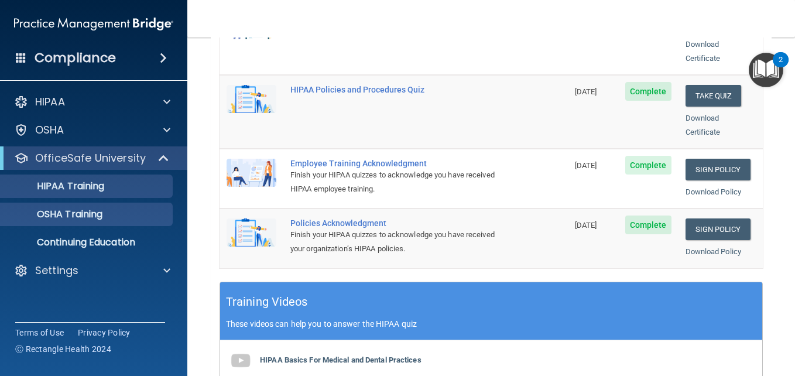 Image resolution: width=795 pixels, height=376 pixels. Describe the element at coordinates (39, 333) in the screenshot. I see `a: Terms of Use` at that location.